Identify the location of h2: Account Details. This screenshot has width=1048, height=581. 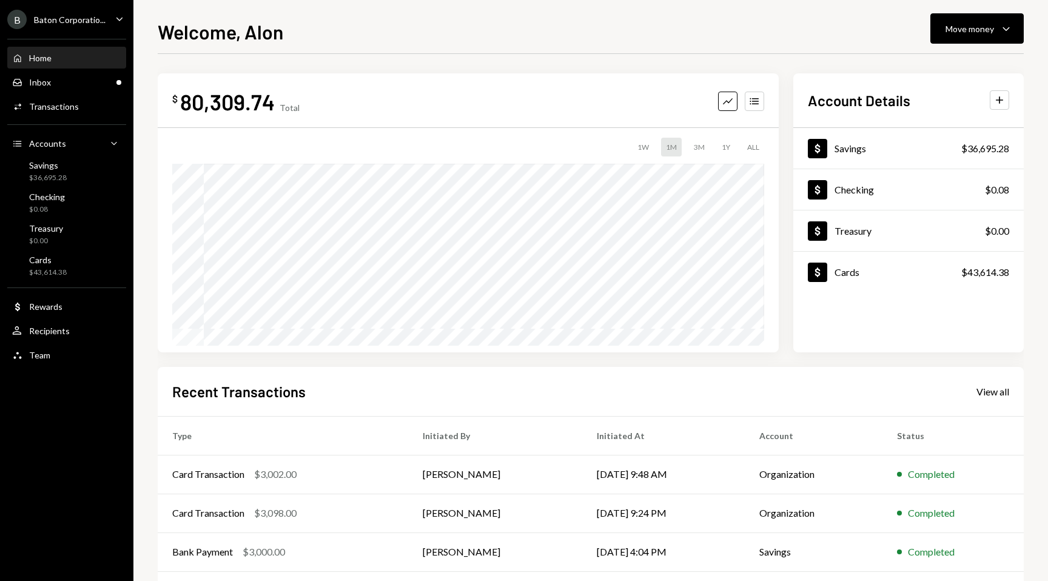
(859, 100).